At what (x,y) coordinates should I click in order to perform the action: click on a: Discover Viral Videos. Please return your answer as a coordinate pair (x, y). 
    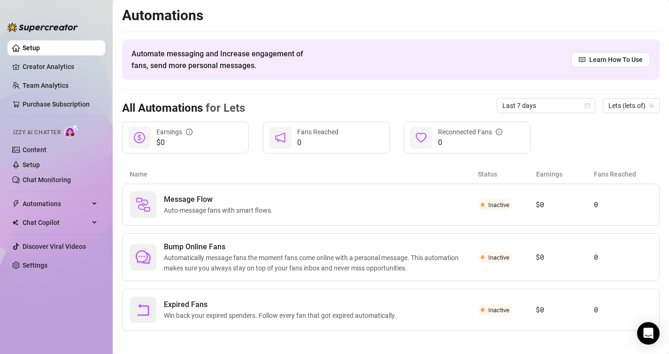
    Looking at the image, I should click on (54, 247).